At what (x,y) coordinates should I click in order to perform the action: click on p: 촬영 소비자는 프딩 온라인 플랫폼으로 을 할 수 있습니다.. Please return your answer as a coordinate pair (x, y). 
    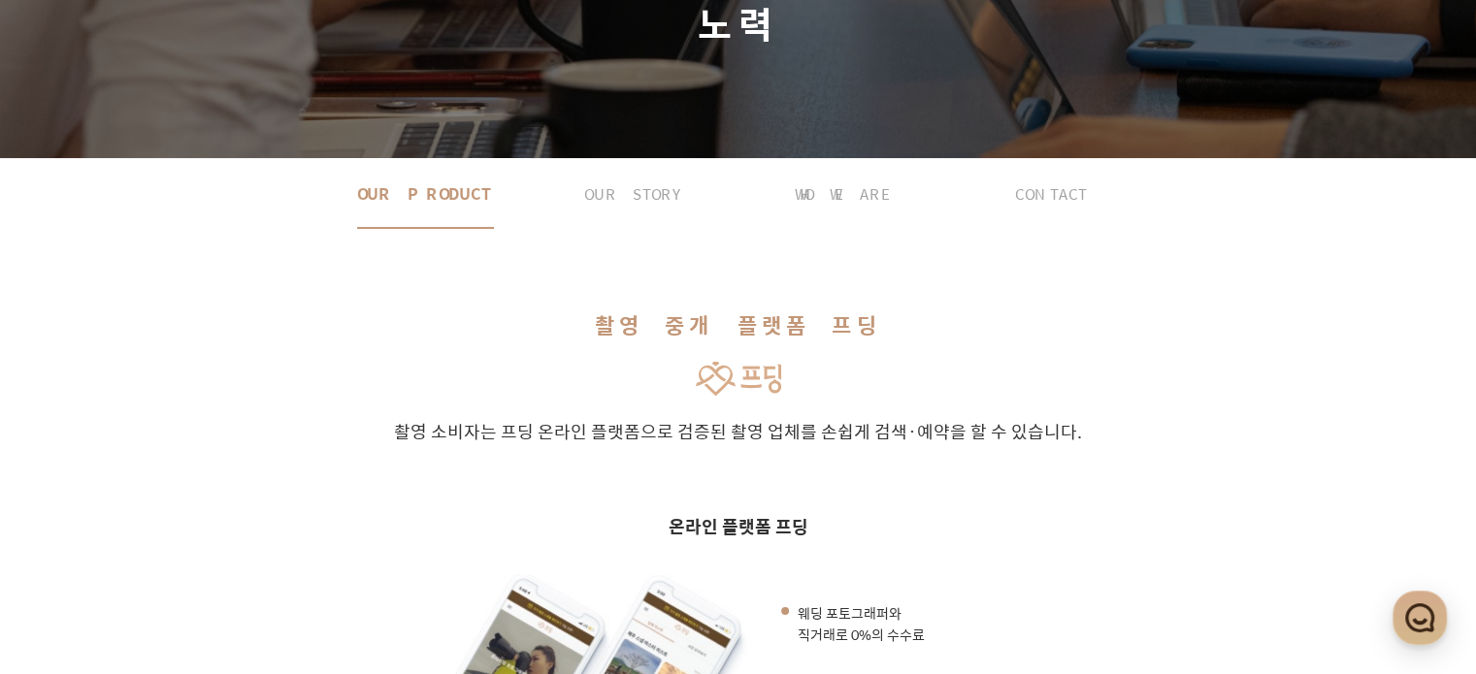
    Looking at the image, I should click on (738, 431).